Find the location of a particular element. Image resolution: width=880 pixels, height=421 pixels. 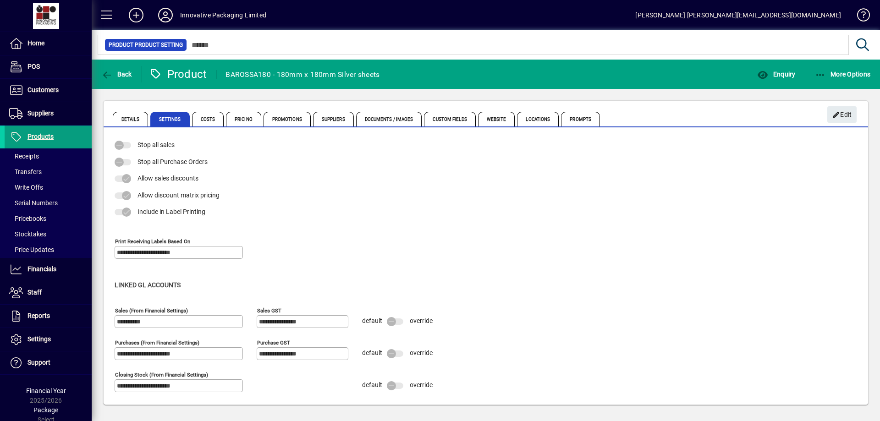

span: Receipts is located at coordinates (24, 156).